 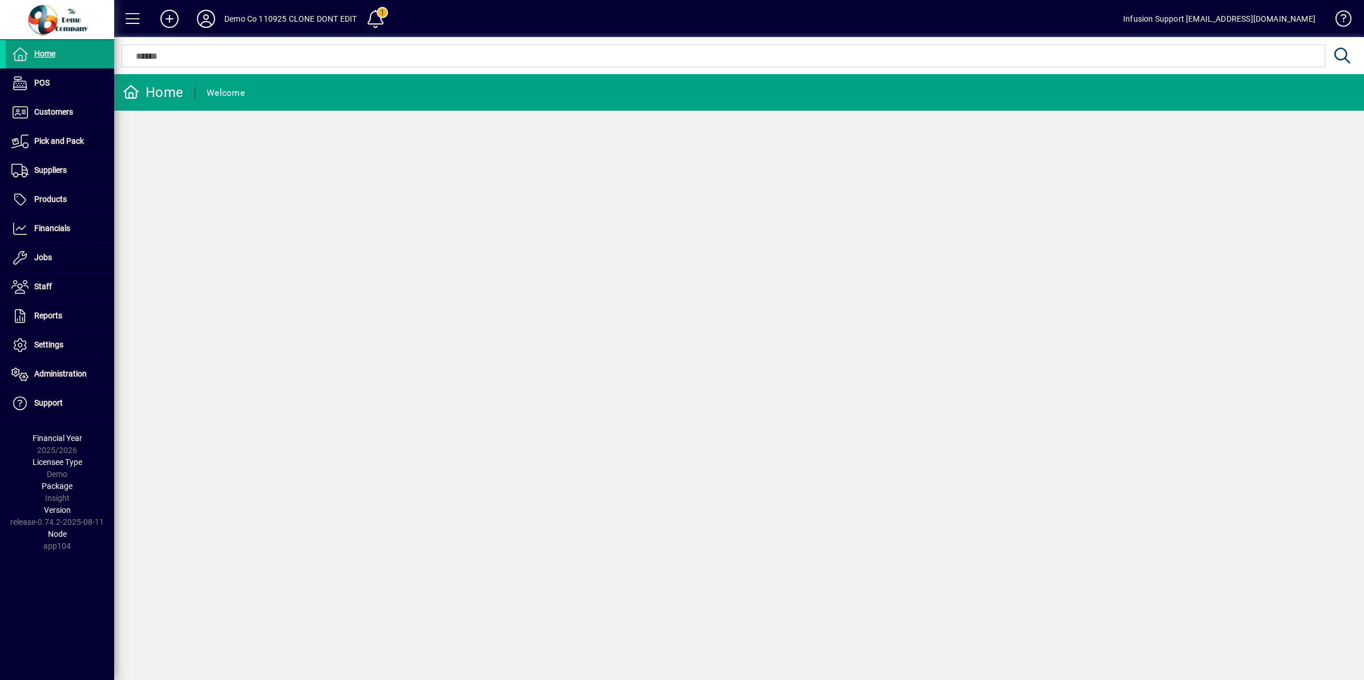 What do you see at coordinates (60, 200) in the screenshot?
I see `a: Products` at bounding box center [60, 200].